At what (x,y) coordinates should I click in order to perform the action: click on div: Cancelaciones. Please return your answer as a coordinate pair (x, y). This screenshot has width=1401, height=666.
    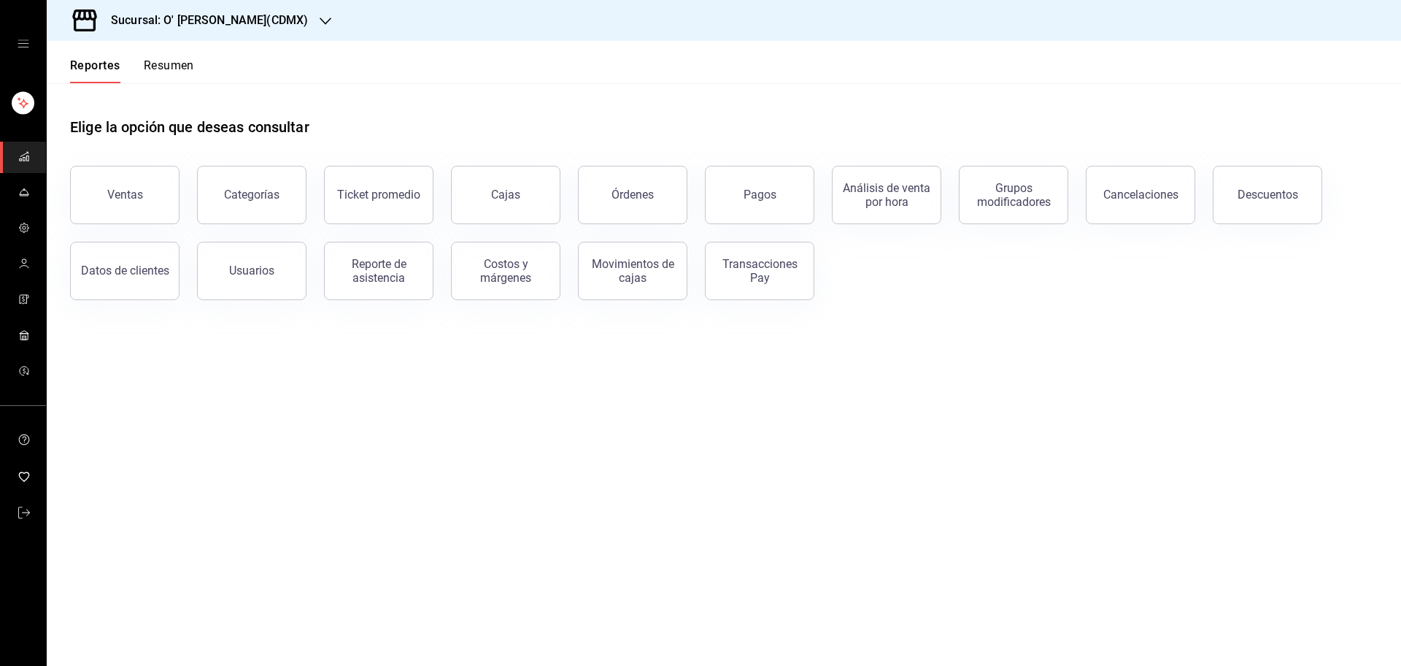
    Looking at the image, I should click on (1141, 194).